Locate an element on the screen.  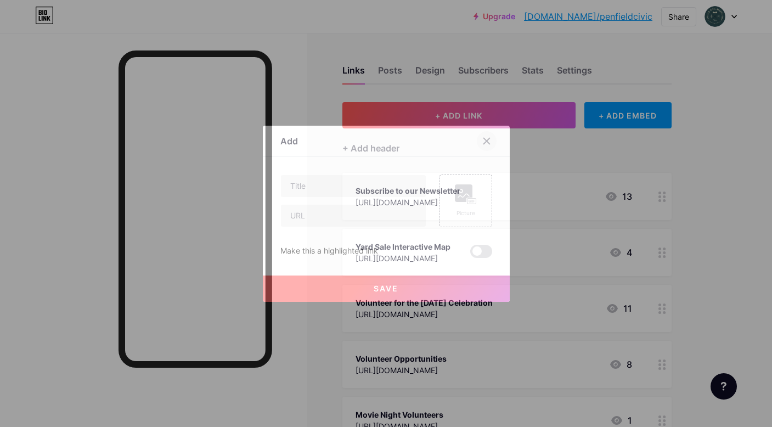
button: Save is located at coordinates (386, 289).